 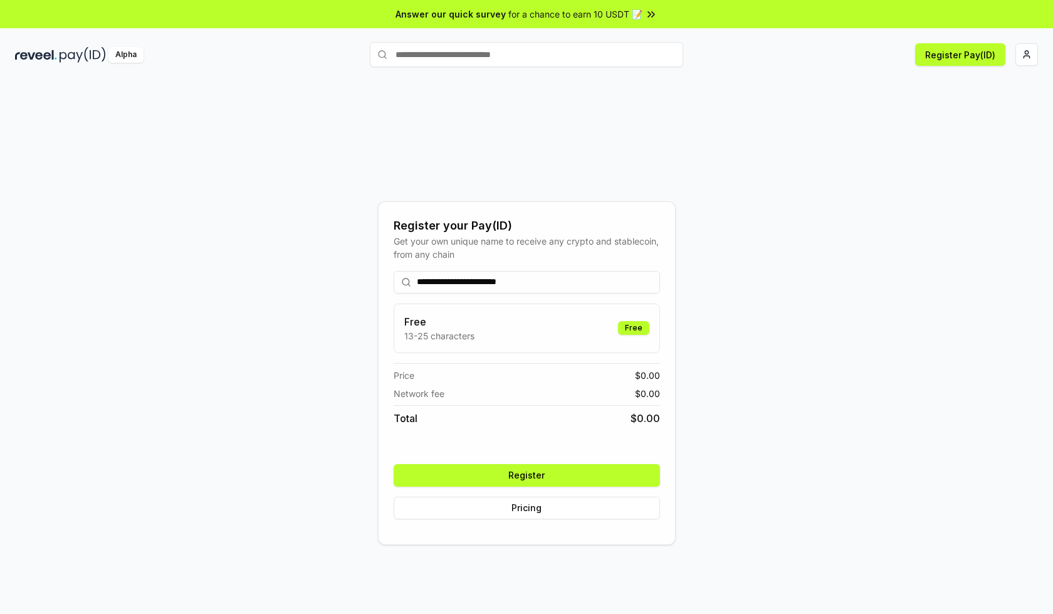 What do you see at coordinates (451, 14) in the screenshot?
I see `span: Answer our quick survey` at bounding box center [451, 14].